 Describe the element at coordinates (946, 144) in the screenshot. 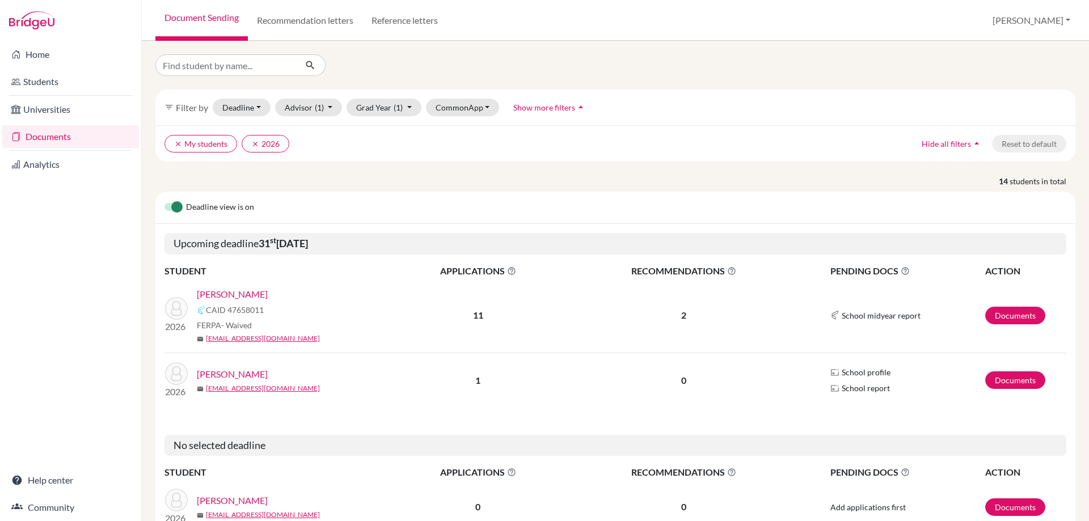

I see `span: Hide all filters` at that location.